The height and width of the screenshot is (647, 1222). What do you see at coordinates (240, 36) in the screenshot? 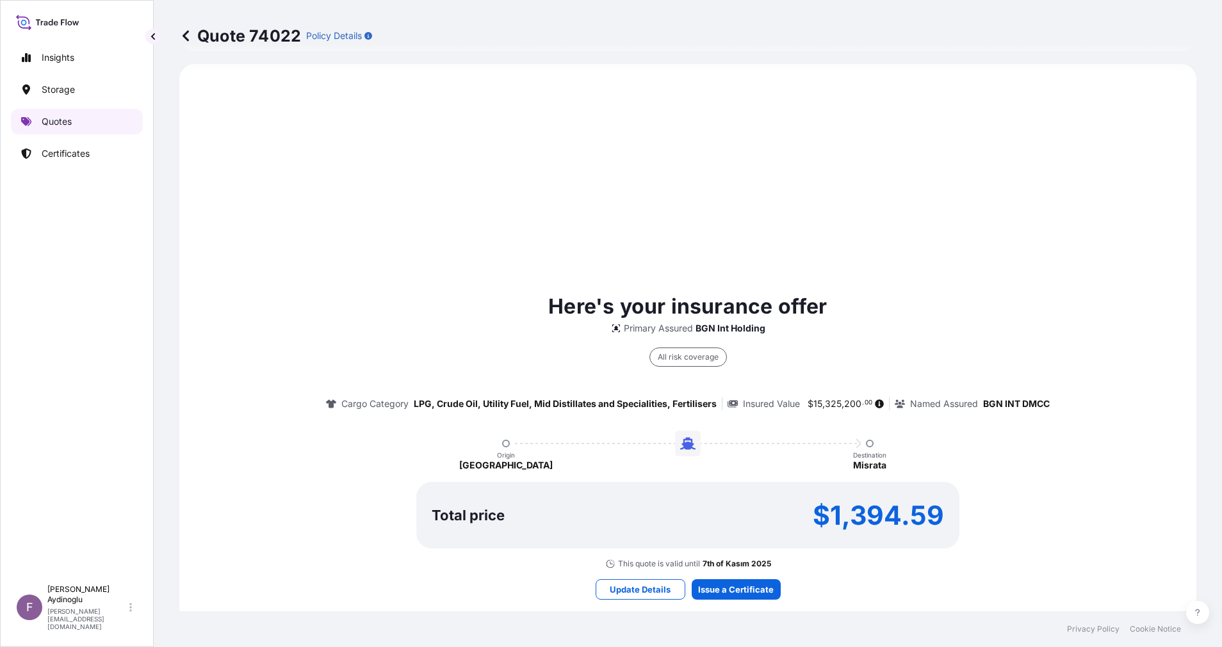
I see `p: Quote 74022` at bounding box center [240, 36].